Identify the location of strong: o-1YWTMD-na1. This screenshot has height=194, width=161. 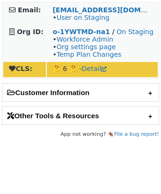
(81, 32).